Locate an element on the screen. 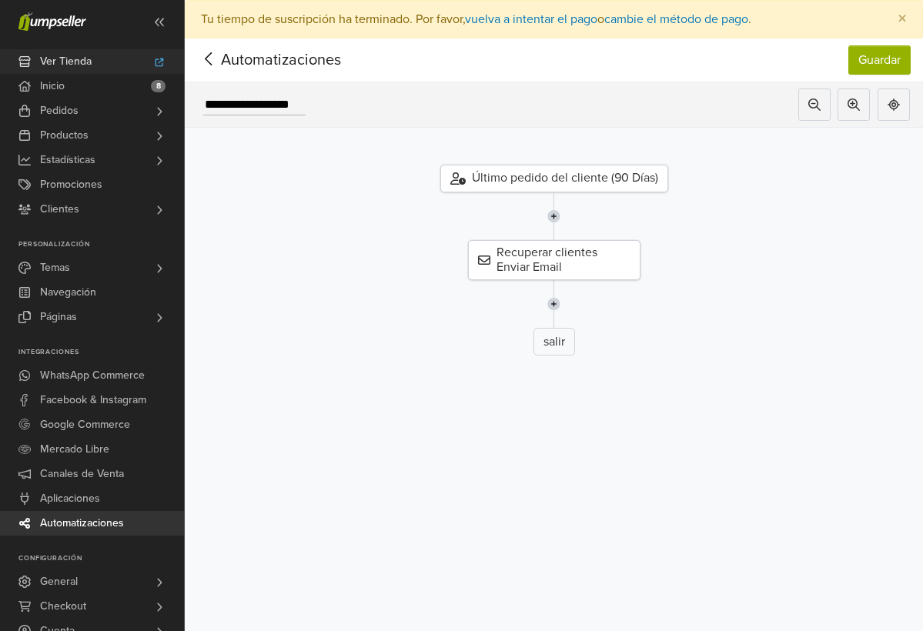 The image size is (923, 631). span: Clientes is located at coordinates (59, 209).